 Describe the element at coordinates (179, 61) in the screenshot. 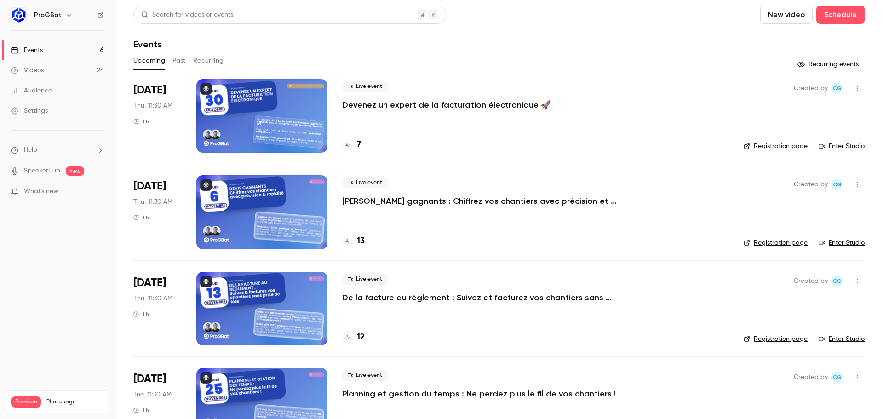

I see `button: Past` at that location.